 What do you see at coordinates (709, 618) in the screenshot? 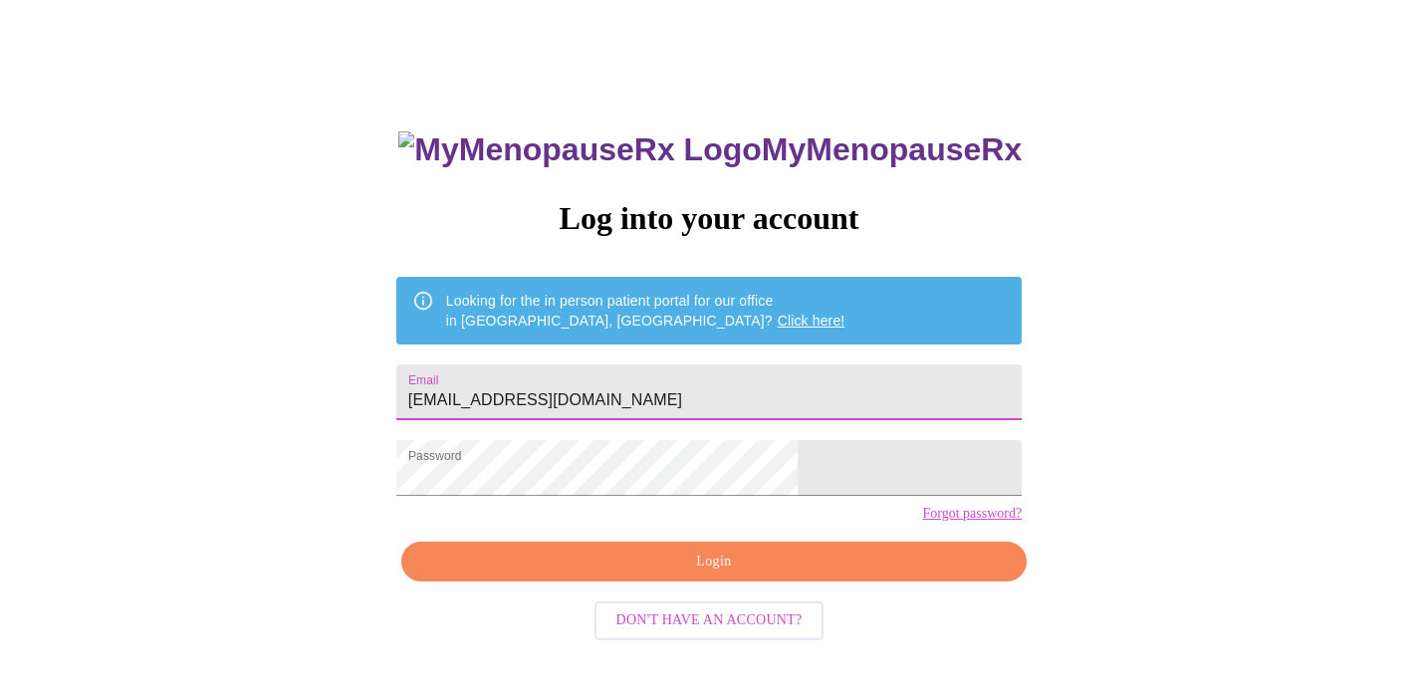
I see `a: Don't have an account?` at bounding box center [709, 618].